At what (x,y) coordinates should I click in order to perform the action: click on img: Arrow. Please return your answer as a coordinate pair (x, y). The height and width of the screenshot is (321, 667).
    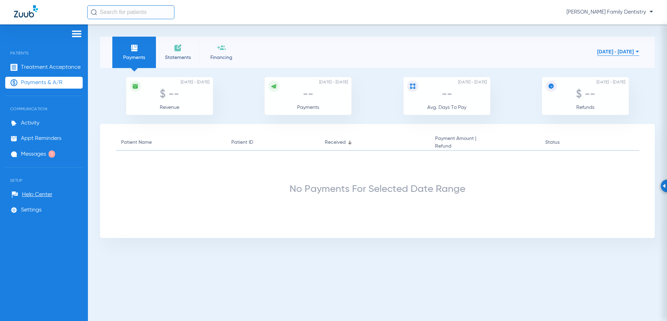
    Looking at the image, I should click on (664, 186).